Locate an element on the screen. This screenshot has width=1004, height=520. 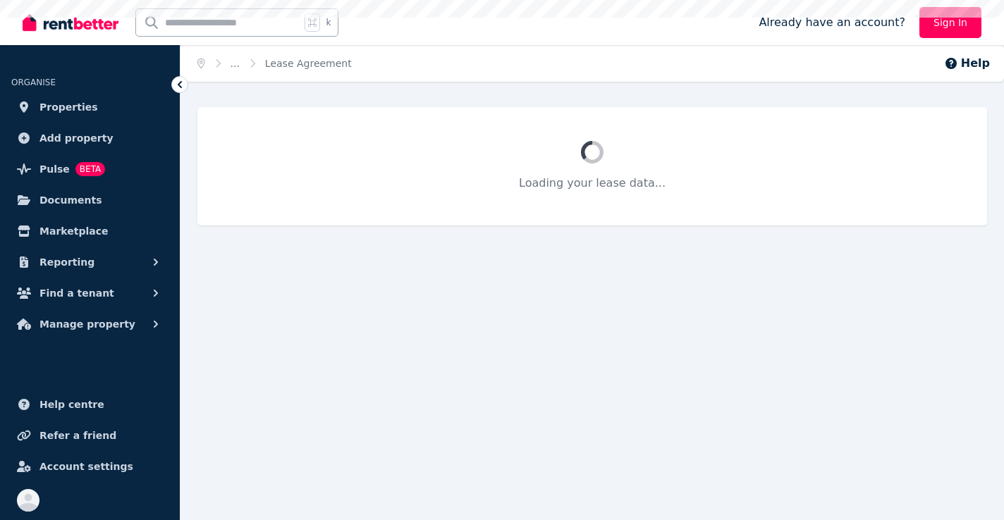
button: Manage property is located at coordinates (90, 324).